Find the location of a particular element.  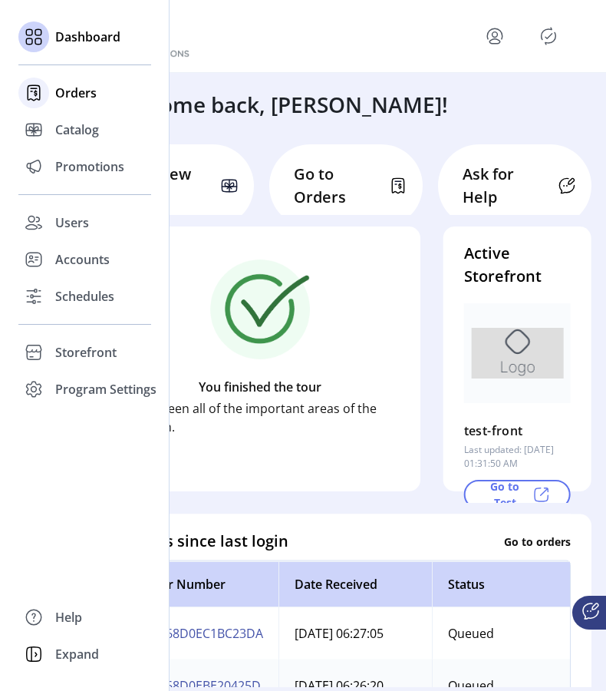

span: Program Settings is located at coordinates (106, 389).